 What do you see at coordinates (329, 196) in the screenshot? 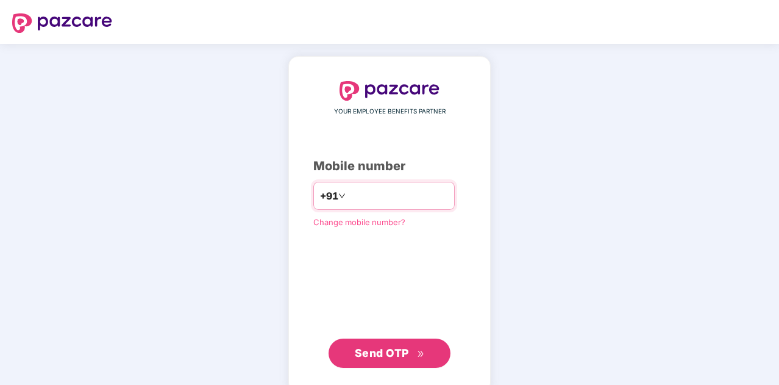
I see `span: +91` at bounding box center [329, 196].